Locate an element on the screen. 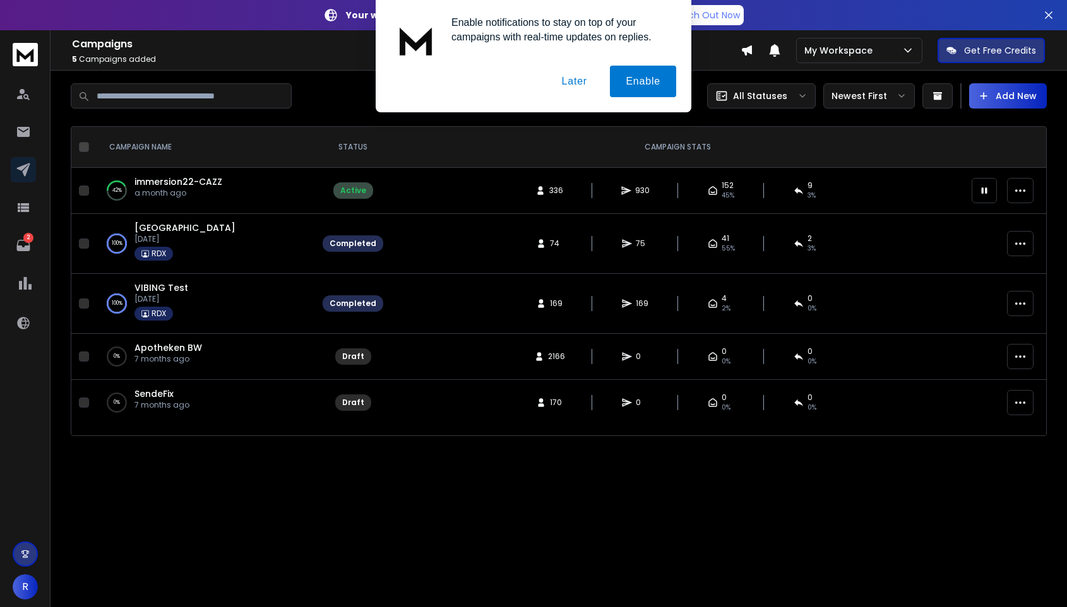 The width and height of the screenshot is (1067, 607). span: 55 % is located at coordinates (728, 249).